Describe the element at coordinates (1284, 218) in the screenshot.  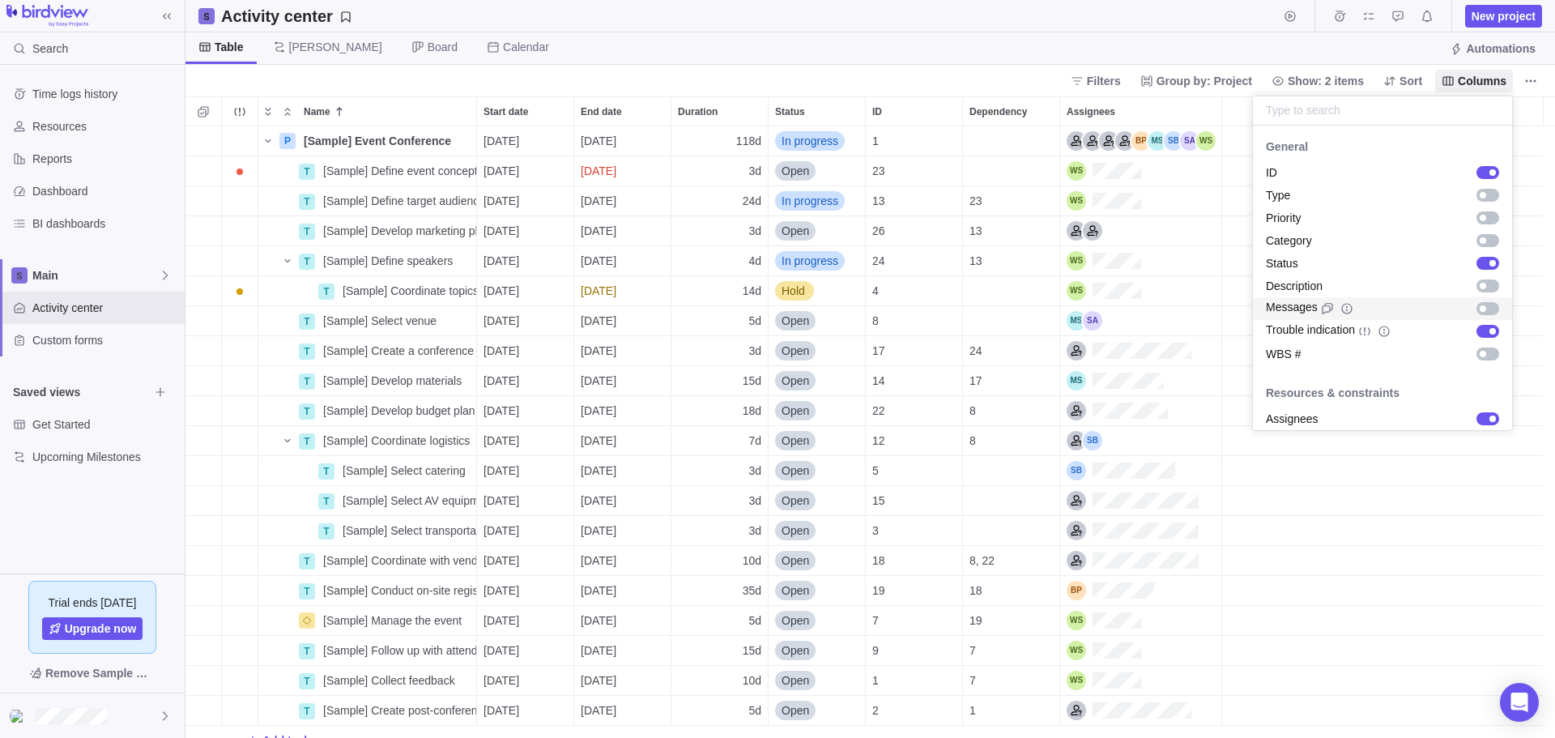
I see `span: Priority` at that location.